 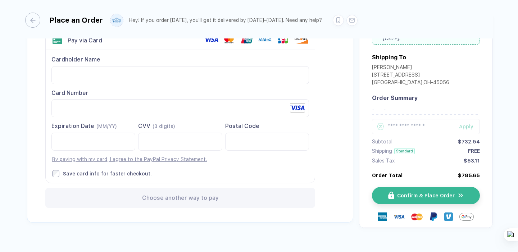 I want to click on img: Paypal, so click(x=434, y=217).